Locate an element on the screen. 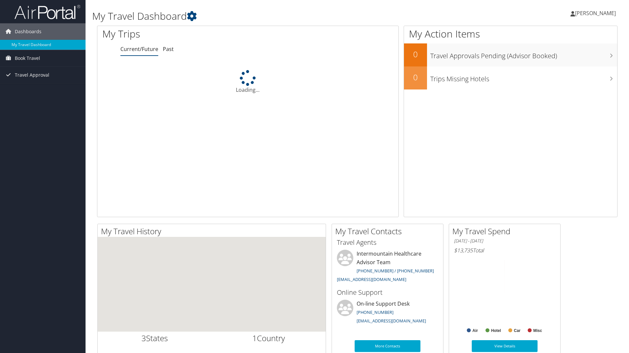 The width and height of the screenshot is (629, 353). a: Past is located at coordinates (168, 49).